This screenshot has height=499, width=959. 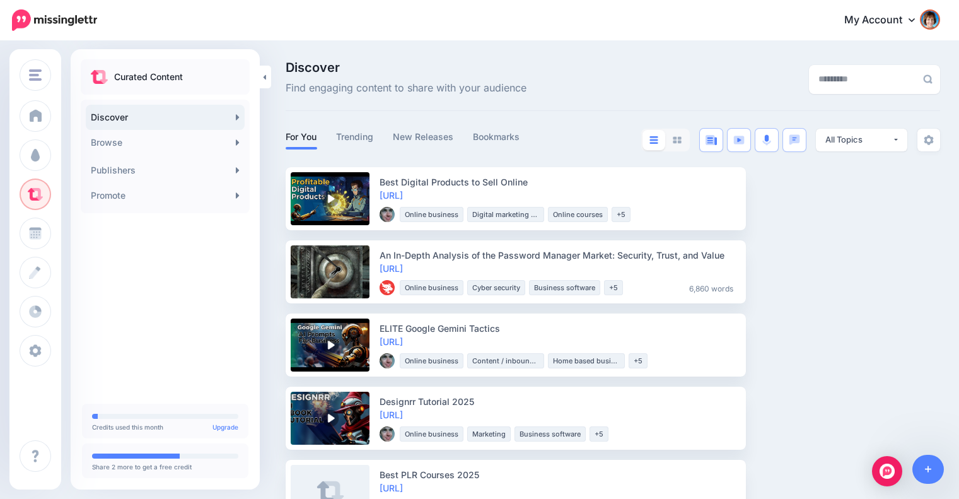 What do you see at coordinates (677, 140) in the screenshot?
I see `img: grid-grey.png` at bounding box center [677, 140].